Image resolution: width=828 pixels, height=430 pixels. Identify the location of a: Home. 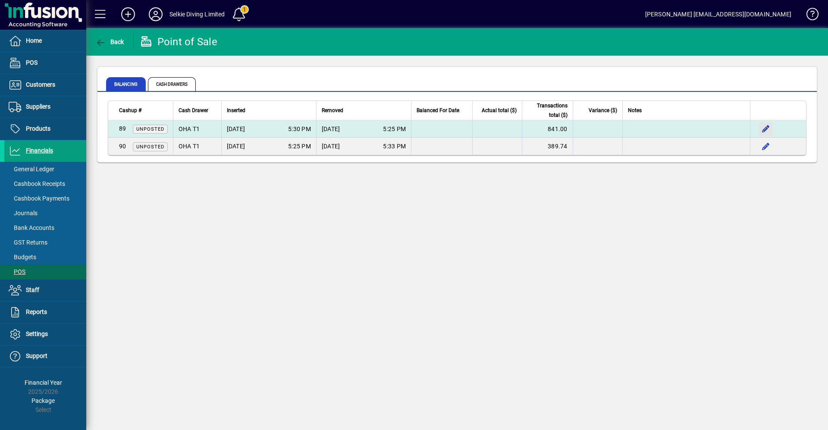
(45, 41).